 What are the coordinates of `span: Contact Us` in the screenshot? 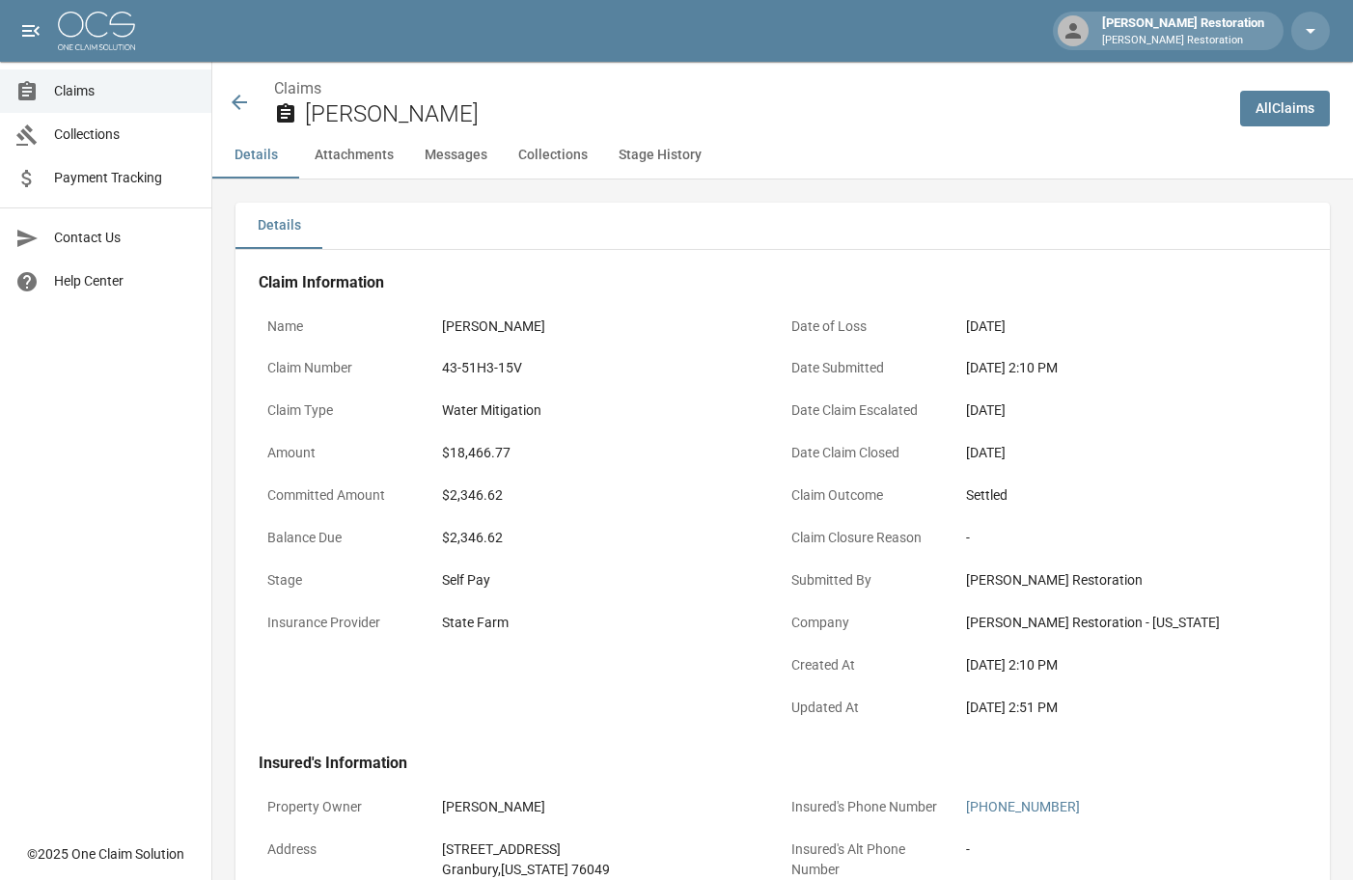 It's located at (124, 237).